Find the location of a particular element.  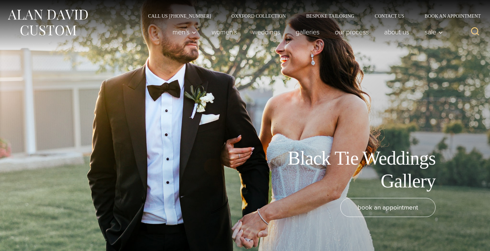

a: Book an Appointment is located at coordinates (449, 16).